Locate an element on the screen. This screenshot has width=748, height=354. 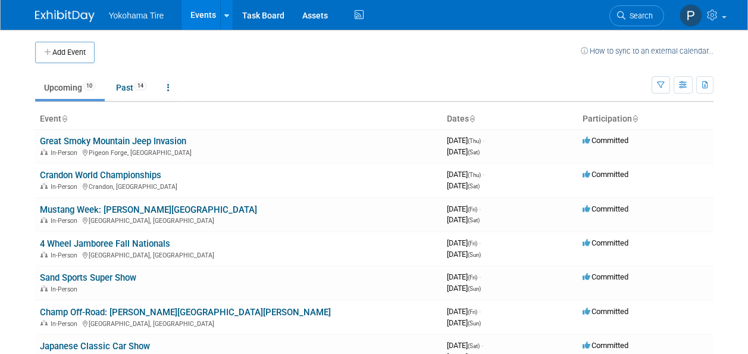
span: 10 is located at coordinates (89, 86).